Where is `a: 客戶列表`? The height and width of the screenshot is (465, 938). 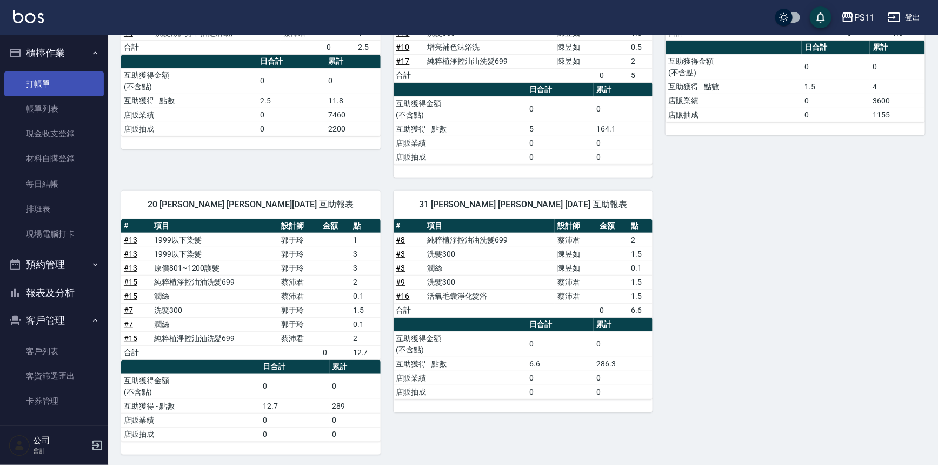 a: 客戶列表 is located at coordinates (54, 351).